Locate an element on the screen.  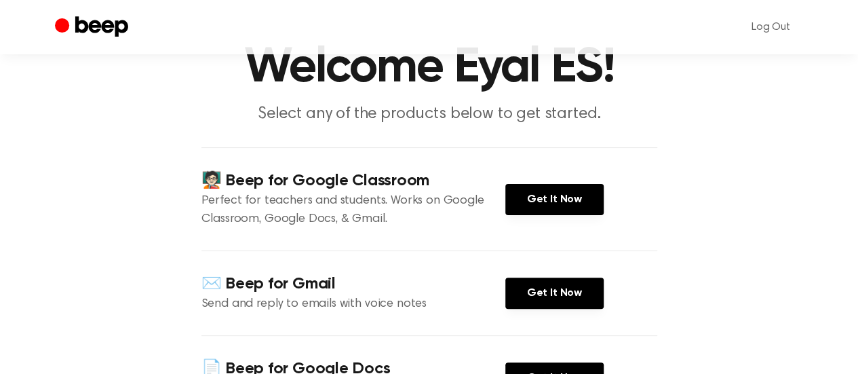
a: Log Out is located at coordinates (771, 27).